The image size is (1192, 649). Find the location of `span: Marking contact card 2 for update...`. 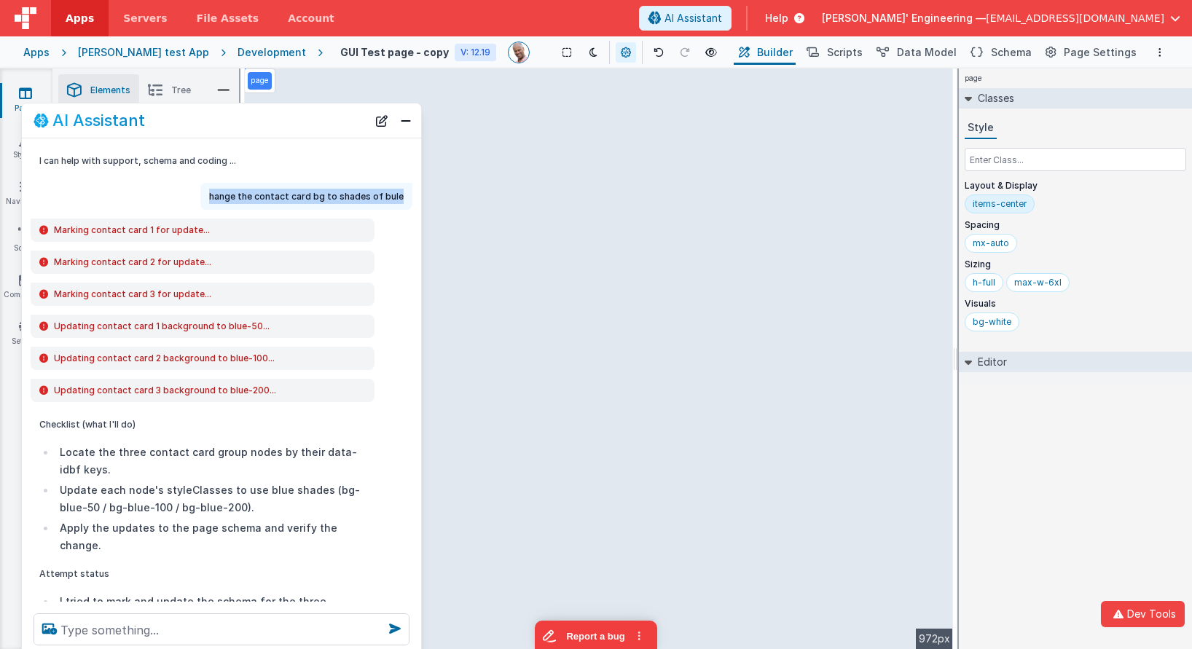

span: Marking contact card 2 for update... is located at coordinates (133, 262).